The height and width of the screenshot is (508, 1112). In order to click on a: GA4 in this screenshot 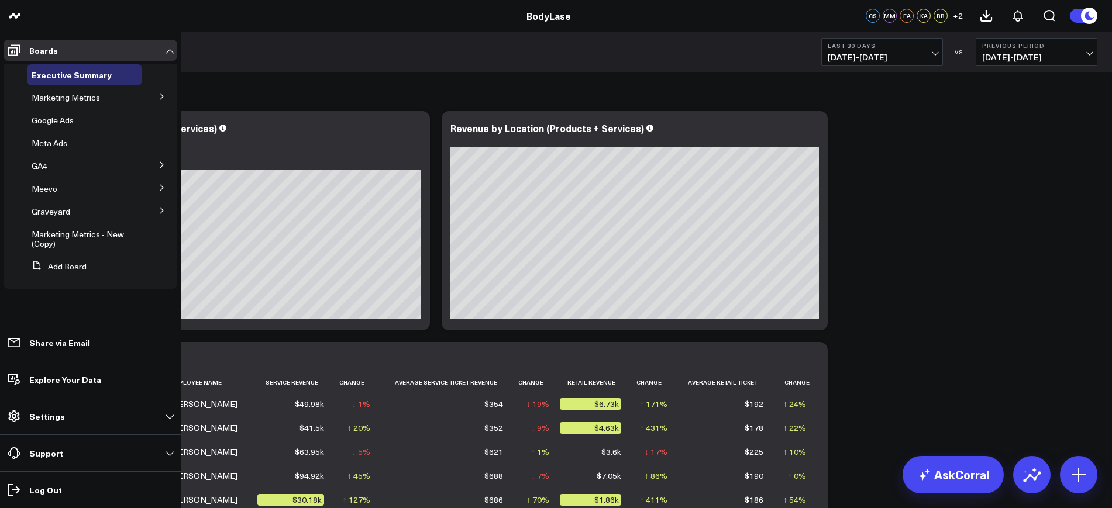, I will do `click(39, 166)`.